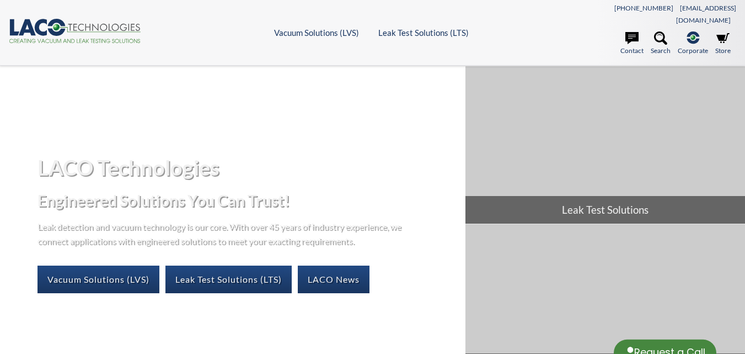 Image resolution: width=745 pixels, height=354 pixels. What do you see at coordinates (632, 44) in the screenshot?
I see `a: Contact` at bounding box center [632, 44].